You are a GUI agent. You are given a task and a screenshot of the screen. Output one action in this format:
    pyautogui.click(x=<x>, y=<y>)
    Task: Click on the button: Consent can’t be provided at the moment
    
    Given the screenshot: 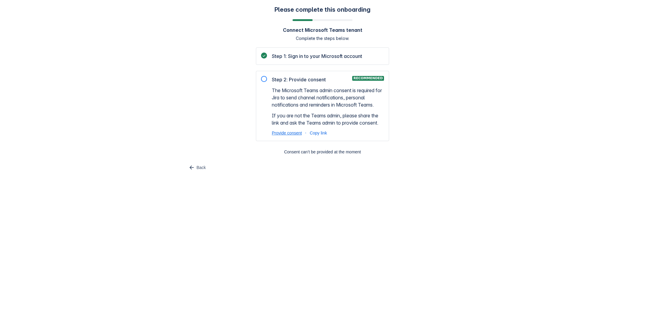 What is the action you would take?
    pyautogui.click(x=323, y=152)
    